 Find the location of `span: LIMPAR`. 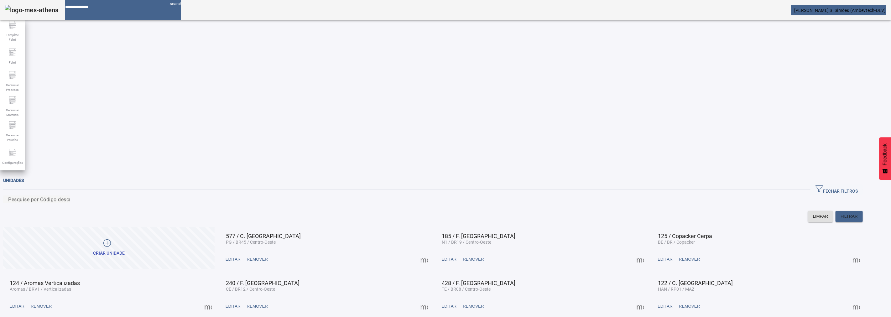

span: LIMPAR is located at coordinates (821, 217).